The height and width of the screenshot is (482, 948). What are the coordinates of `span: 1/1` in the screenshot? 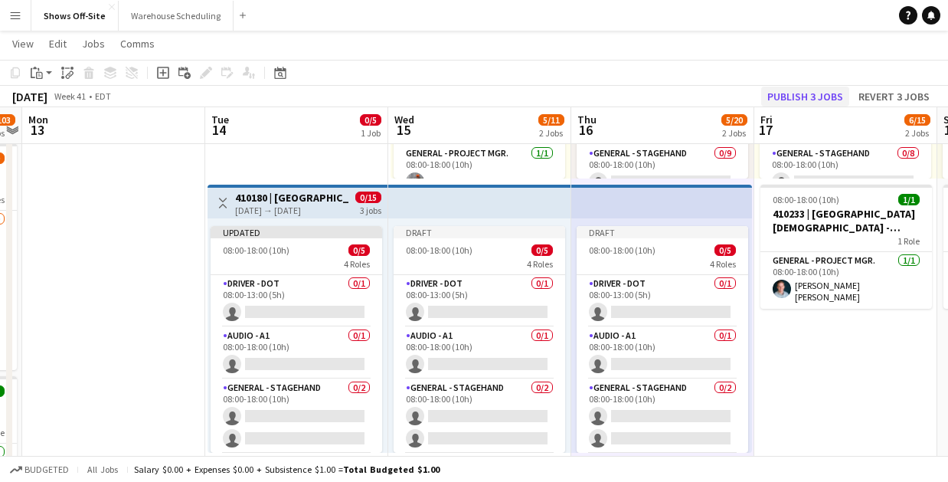 It's located at (909, 199).